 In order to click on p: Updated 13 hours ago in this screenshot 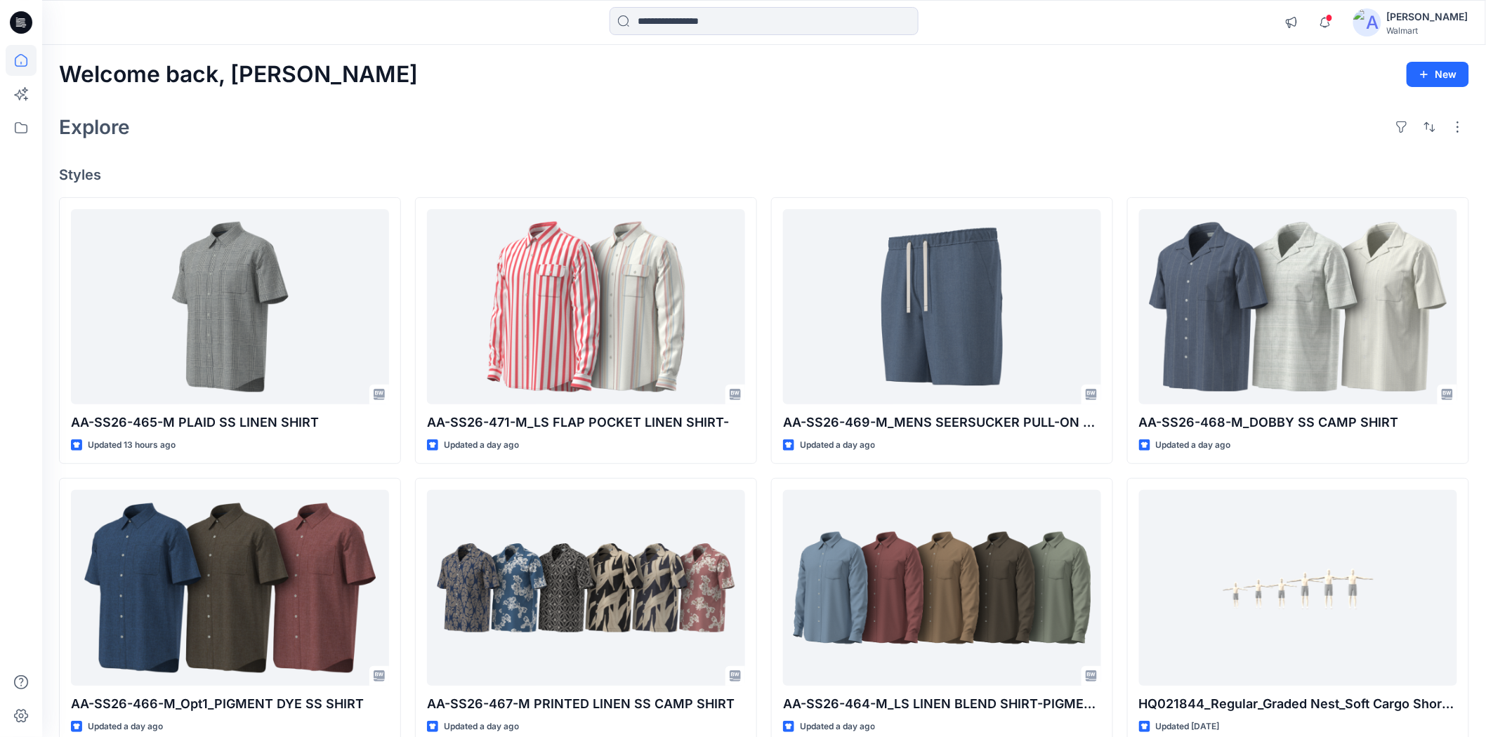, I will do `click(131, 445)`.